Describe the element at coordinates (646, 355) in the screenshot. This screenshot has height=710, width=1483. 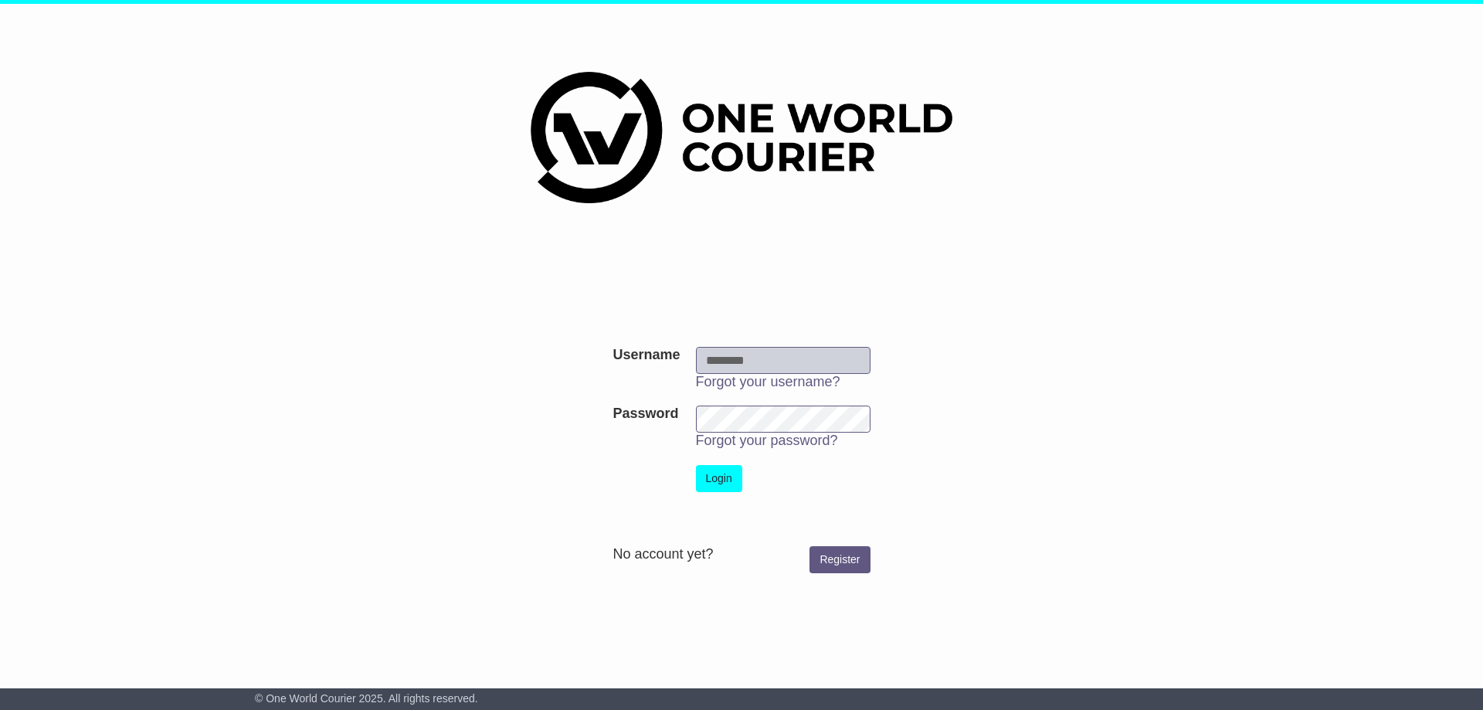
I see `label: Username` at that location.